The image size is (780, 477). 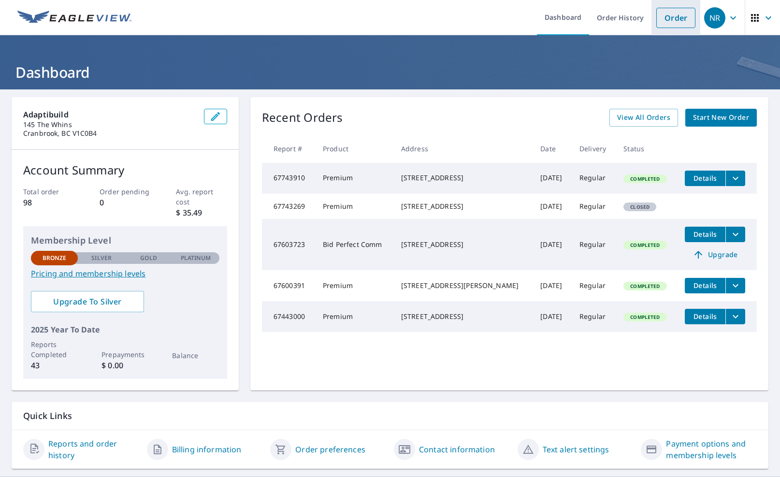 What do you see at coordinates (705, 178) in the screenshot?
I see `button: detailsBtn-67743910` at bounding box center [705, 178].